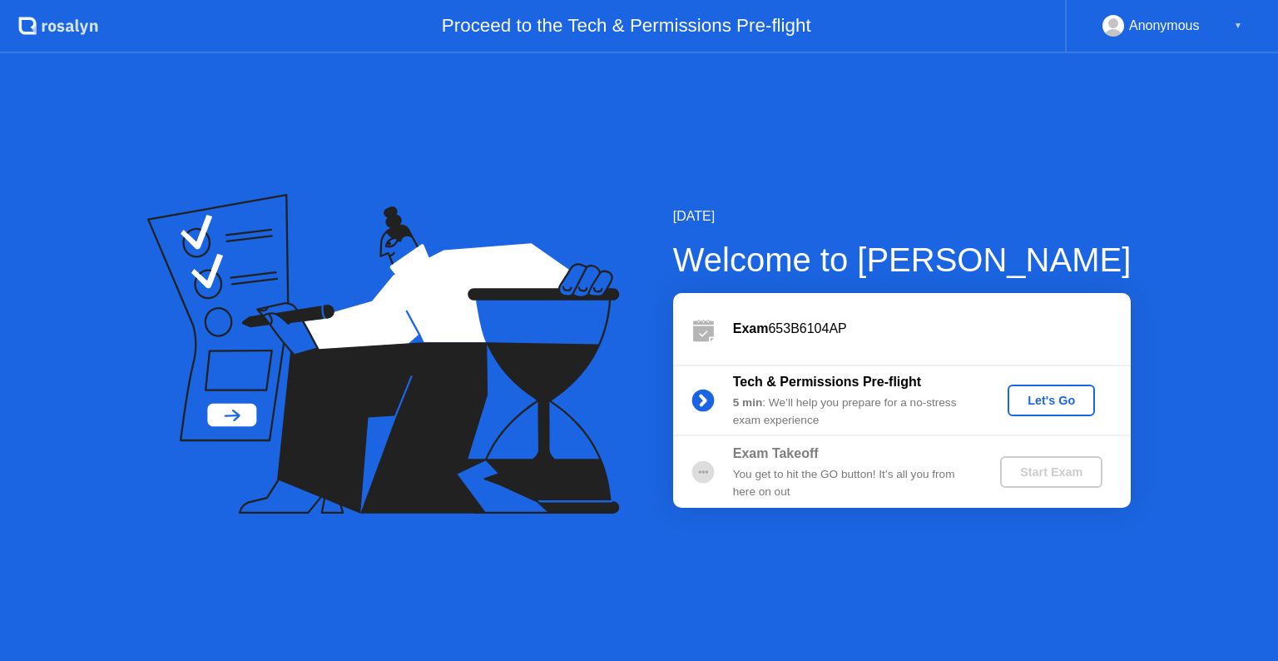 This screenshot has height=661, width=1278. What do you see at coordinates (853, 483) in the screenshot?
I see `div: You get to hit the GO button! It’s all you from here on out` at bounding box center [853, 483].